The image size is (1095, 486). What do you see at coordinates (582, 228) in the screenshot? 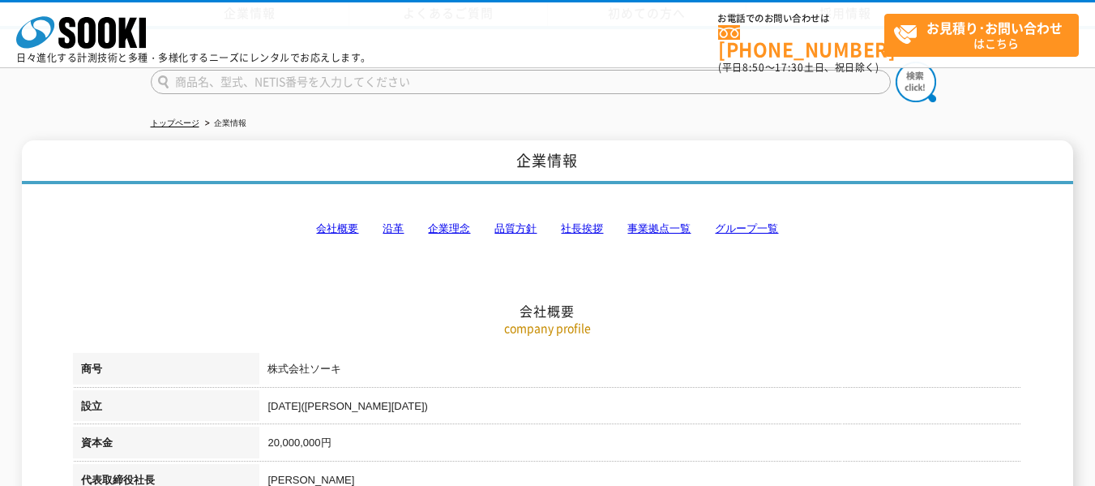
I see `a: 社長挨拶` at bounding box center [582, 228].